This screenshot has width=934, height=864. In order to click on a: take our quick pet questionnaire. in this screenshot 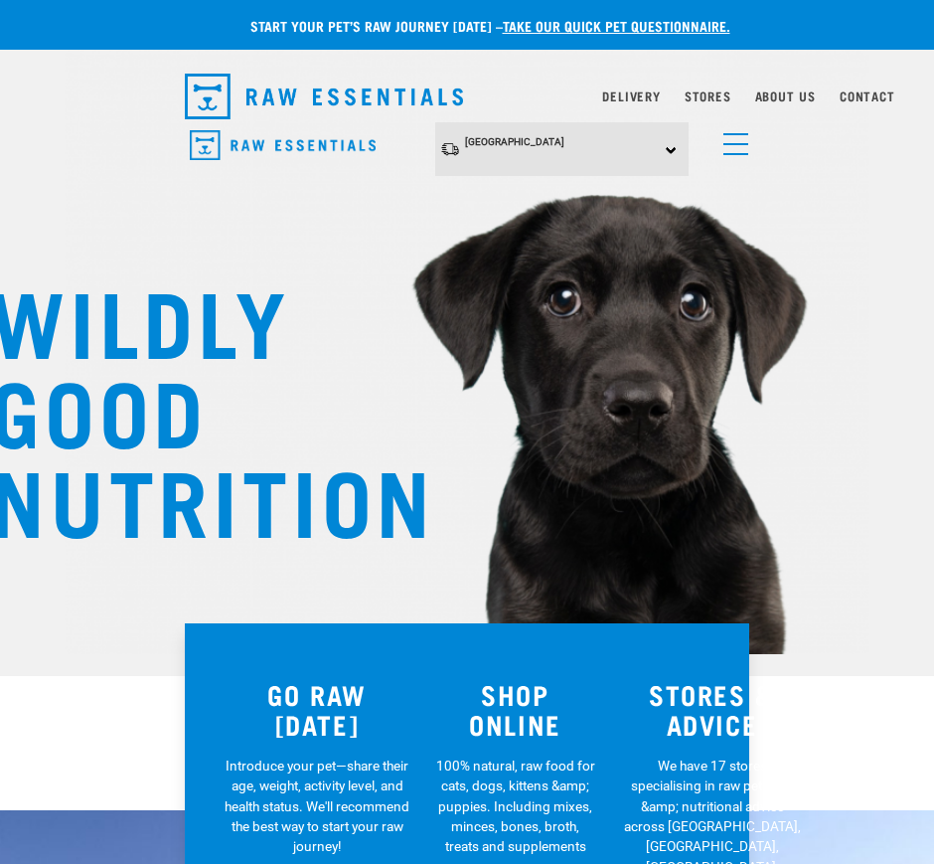, I will do `click(616, 25)`.